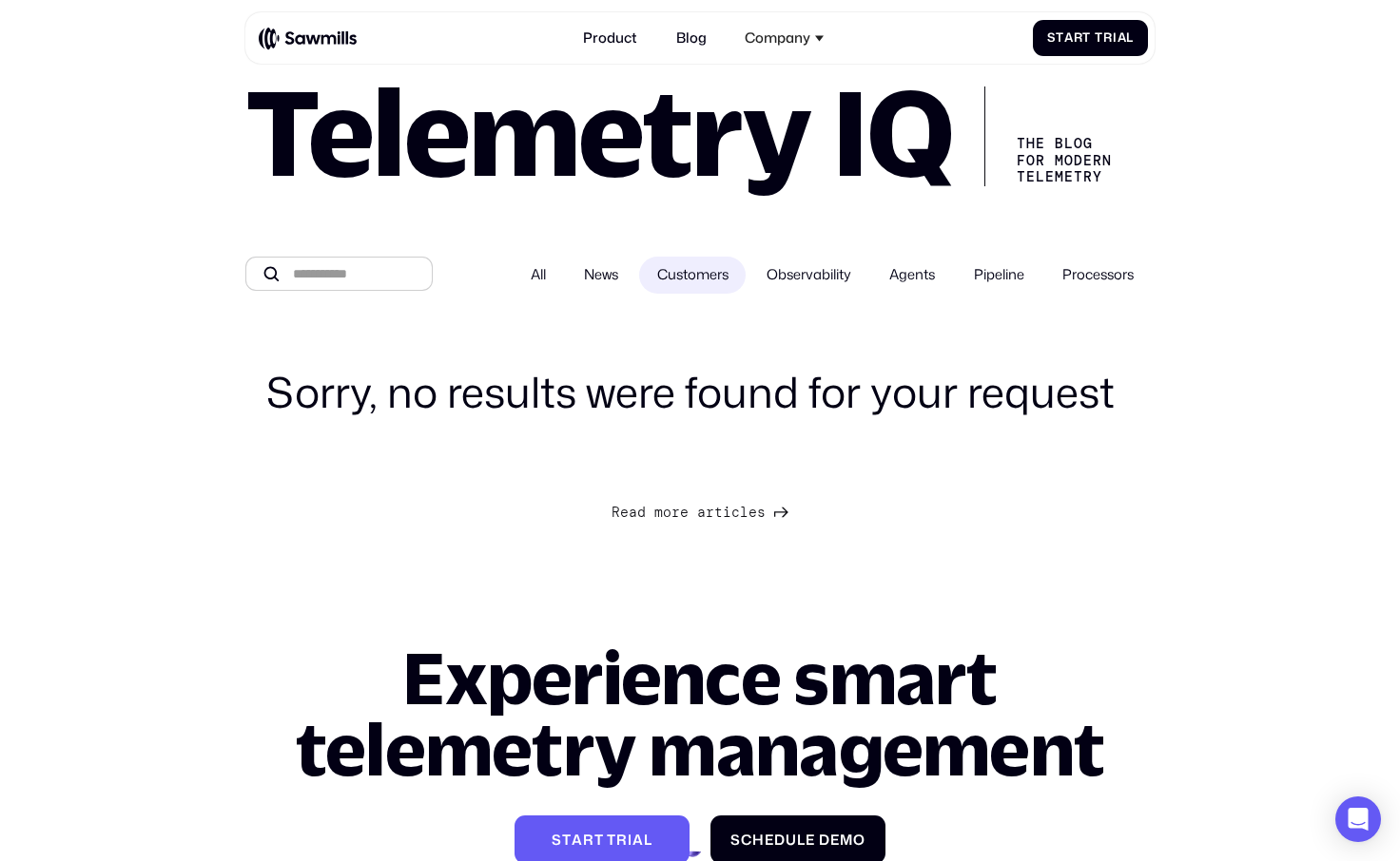 The width and height of the screenshot is (1400, 861). Describe the element at coordinates (999, 275) in the screenshot. I see `span: Pipeline` at that location.